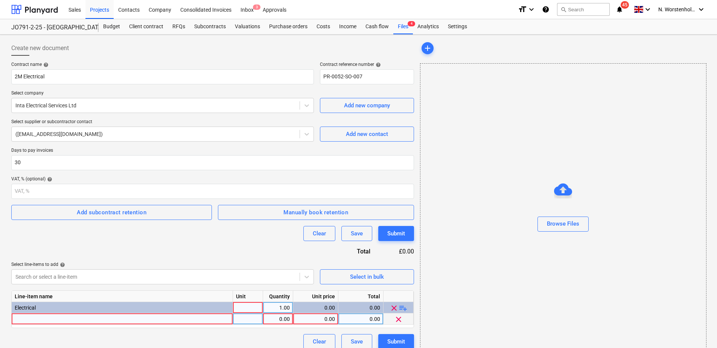 The width and height of the screenshot is (717, 348). What do you see at coordinates (357, 234) in the screenshot?
I see `button: Save` at bounding box center [357, 234].